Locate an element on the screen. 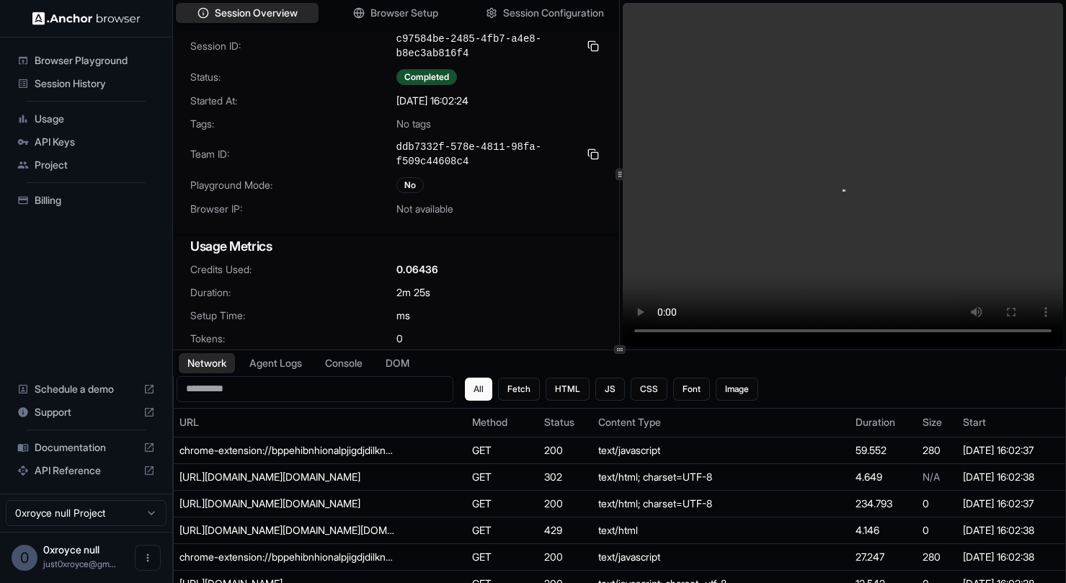 This screenshot has width=1066, height=583. span: ms is located at coordinates (403, 316).